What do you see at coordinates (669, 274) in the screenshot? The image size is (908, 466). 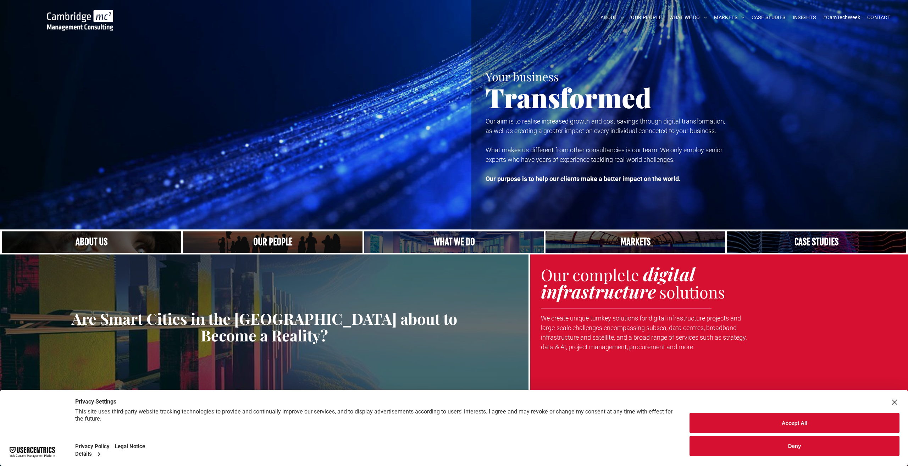 I see `strong: digital` at bounding box center [669, 274].